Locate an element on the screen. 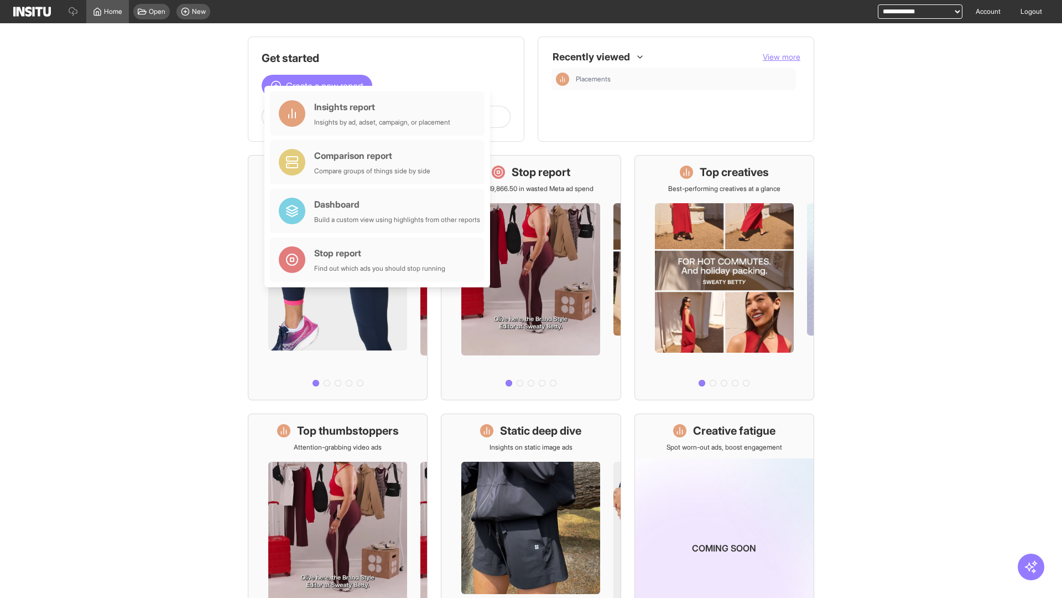 Image resolution: width=1062 pixels, height=598 pixels. div: Insights report is located at coordinates (382, 107).